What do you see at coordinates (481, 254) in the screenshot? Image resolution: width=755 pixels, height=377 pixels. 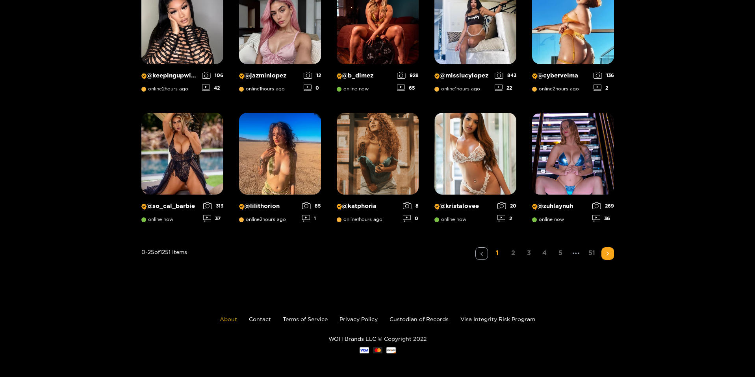 I see `span: left` at bounding box center [481, 254].